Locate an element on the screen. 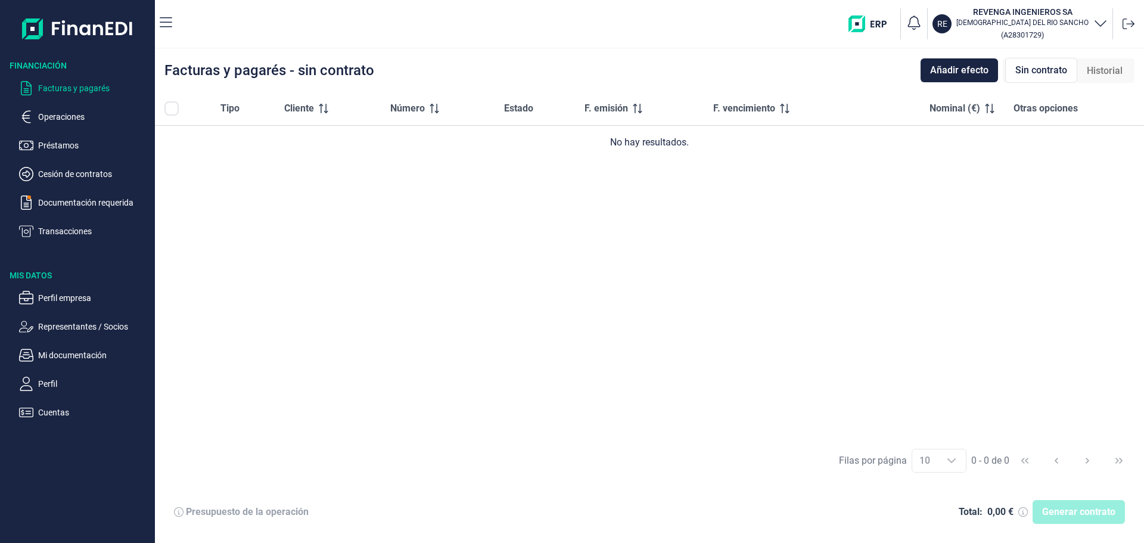  img: Logo de aplicación is located at coordinates (77, 29).